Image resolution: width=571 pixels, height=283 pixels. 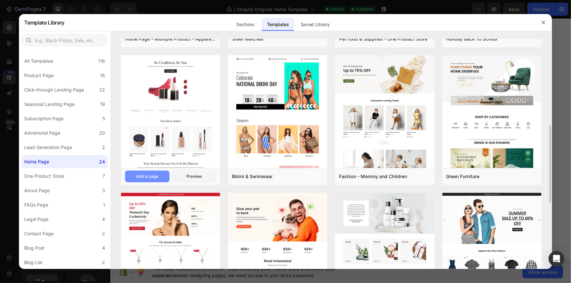 I want to click on button: Add to page, so click(x=147, y=177).